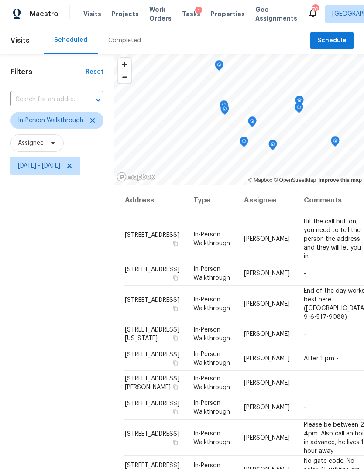 This screenshot has width=364, height=469. What do you see at coordinates (315, 10) in the screenshot?
I see `div: 703` at bounding box center [315, 10].